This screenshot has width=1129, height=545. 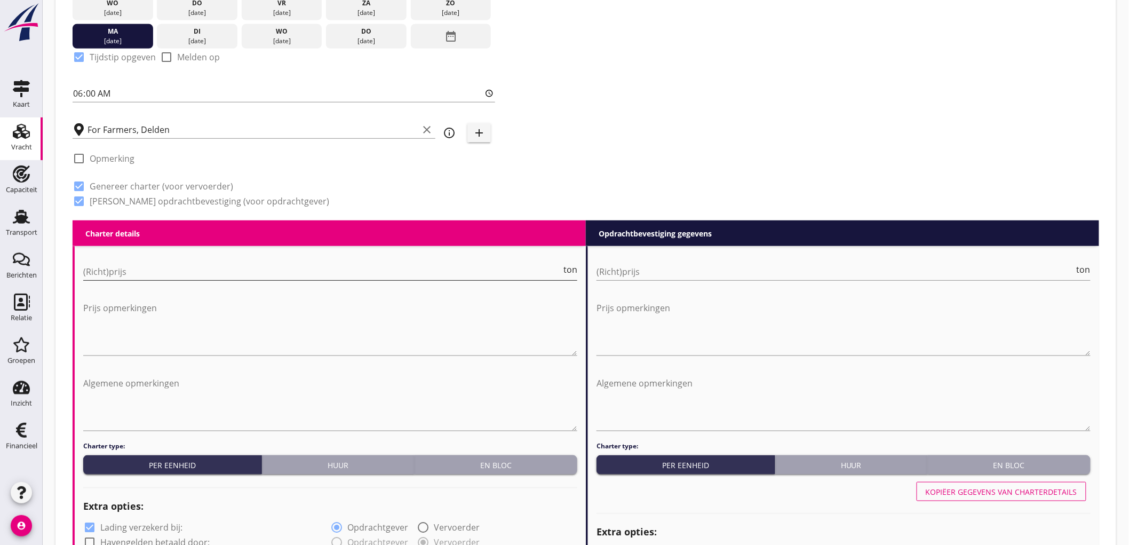 What do you see at coordinates (113, 31) in the screenshot?
I see `div: ma` at bounding box center [113, 31].